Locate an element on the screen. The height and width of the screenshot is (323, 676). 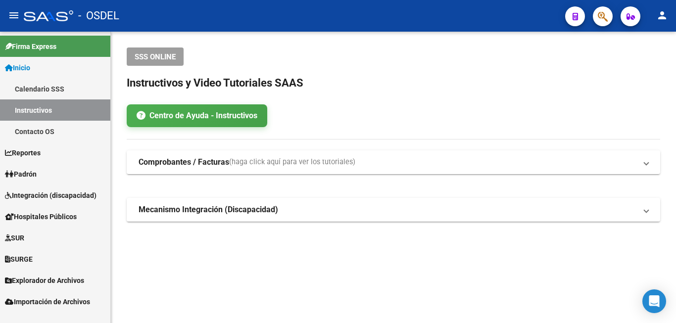
strong: Mecanismo Integración (Discapacidad) is located at coordinates (208, 210).